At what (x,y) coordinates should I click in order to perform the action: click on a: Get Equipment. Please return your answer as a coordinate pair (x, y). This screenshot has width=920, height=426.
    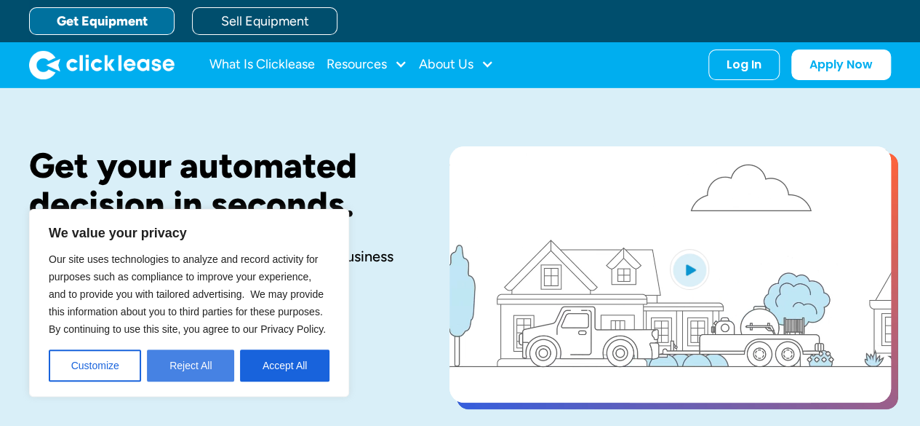
    Looking at the image, I should click on (102, 21).